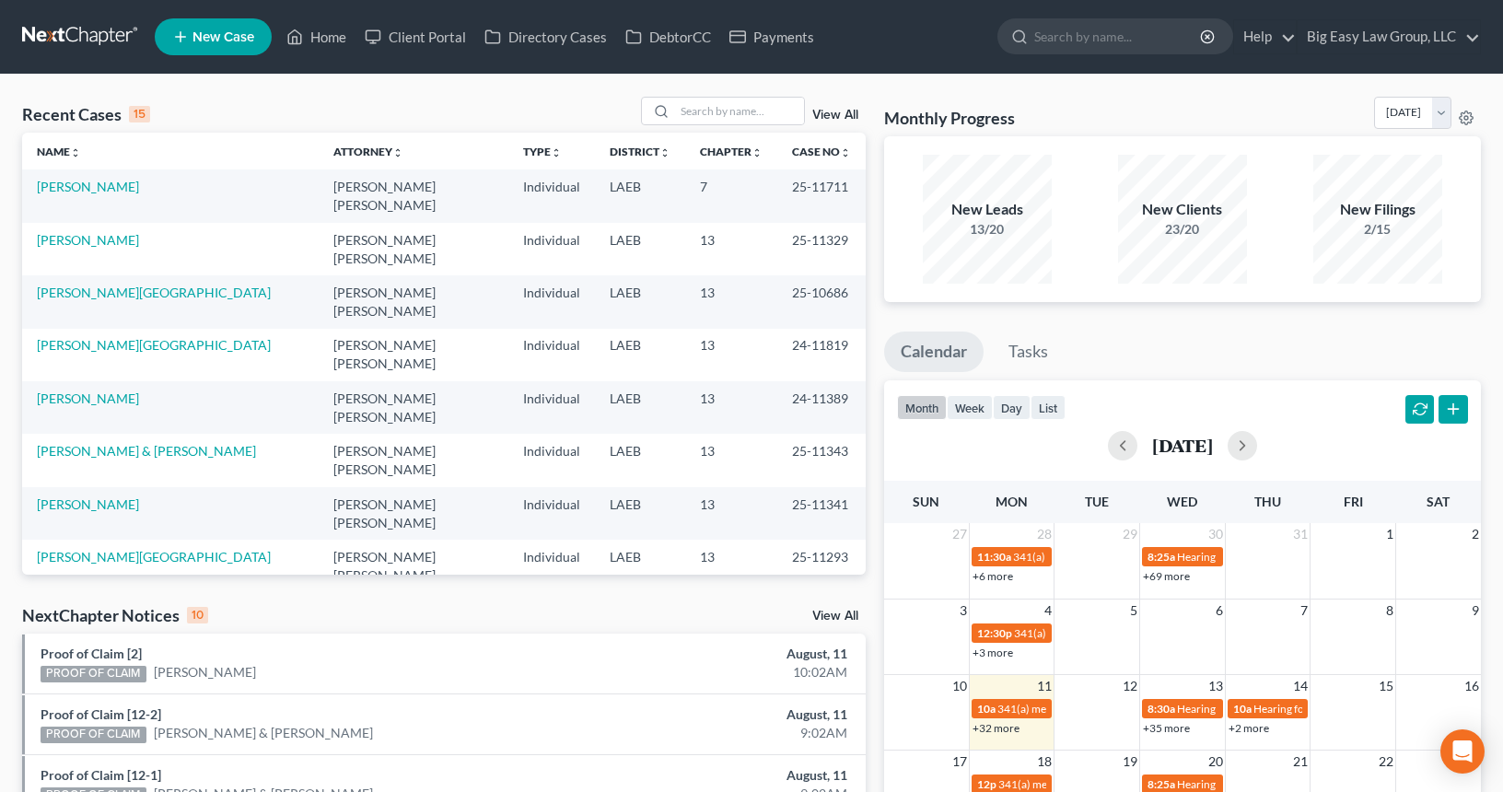 The height and width of the screenshot is (792, 1503). What do you see at coordinates (731, 151) in the screenshot?
I see `a: Chapterunfold_more` at bounding box center [731, 151].